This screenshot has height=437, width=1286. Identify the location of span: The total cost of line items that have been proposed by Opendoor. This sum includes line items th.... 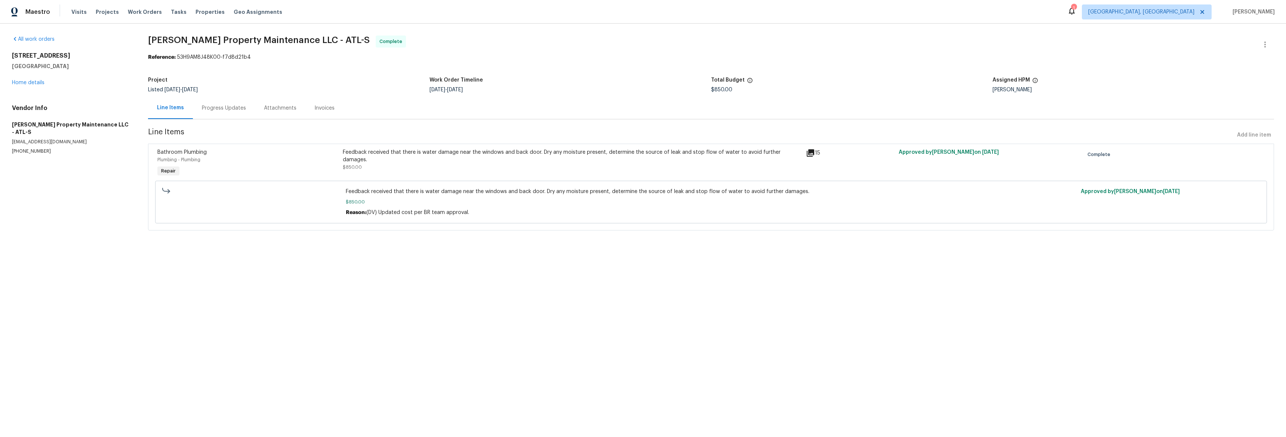
(750, 82).